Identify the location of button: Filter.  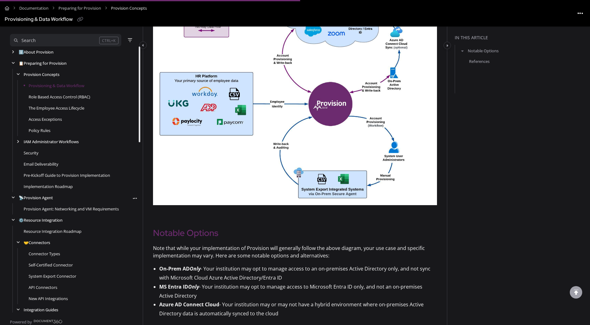
(130, 40).